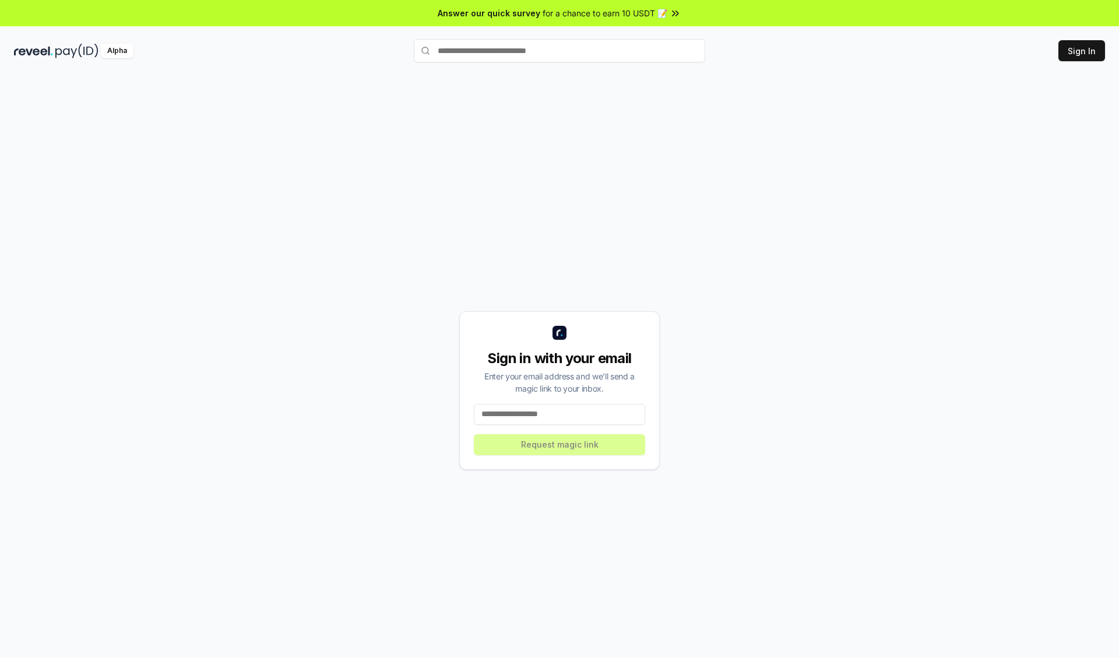 The width and height of the screenshot is (1119, 658). Describe the element at coordinates (559, 333) in the screenshot. I see `img: logo_small` at that location.